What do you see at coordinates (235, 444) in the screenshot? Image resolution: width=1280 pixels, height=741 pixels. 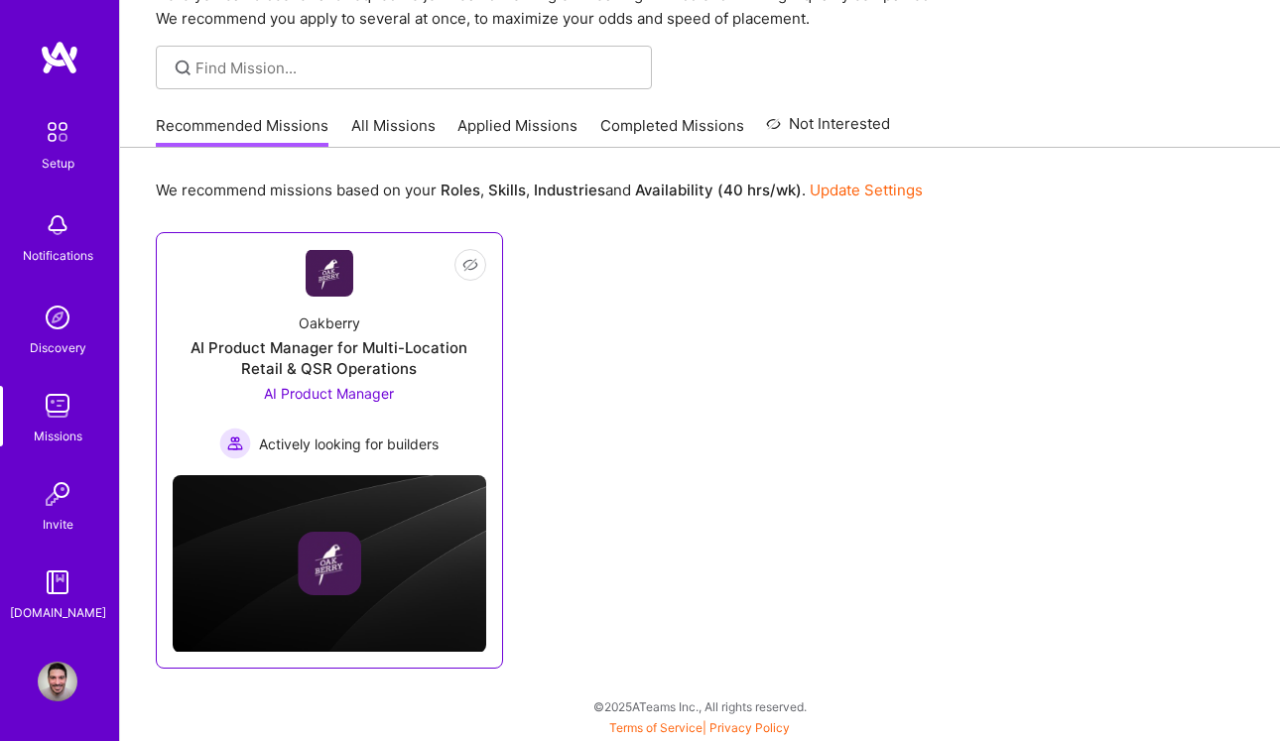 I see `img: Actively looking for builders` at bounding box center [235, 444].